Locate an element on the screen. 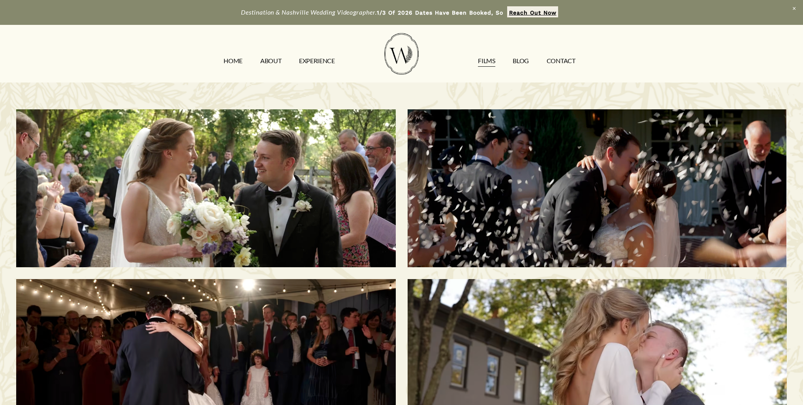 Image resolution: width=803 pixels, height=405 pixels. a: ABOUT is located at coordinates (271, 61).